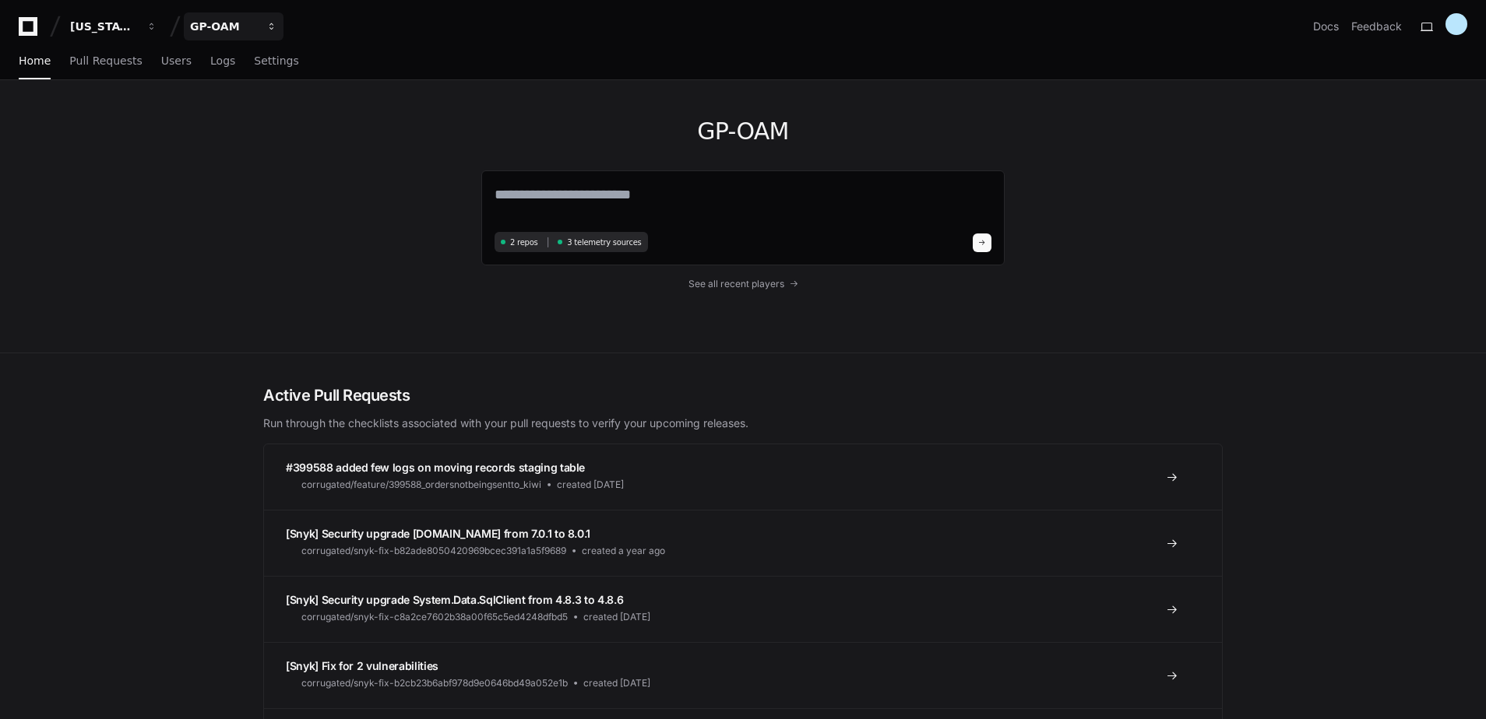 This screenshot has width=1486, height=719. I want to click on span: 3 telemetry sources, so click(603, 242).